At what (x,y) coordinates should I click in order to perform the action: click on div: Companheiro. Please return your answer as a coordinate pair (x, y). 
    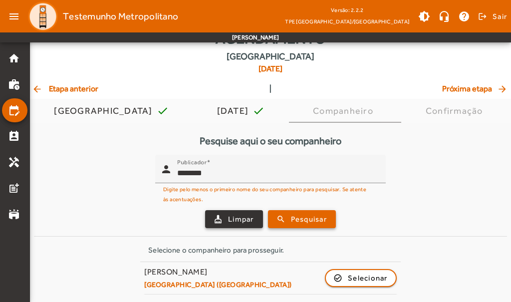
    Looking at the image, I should click on (345, 111).